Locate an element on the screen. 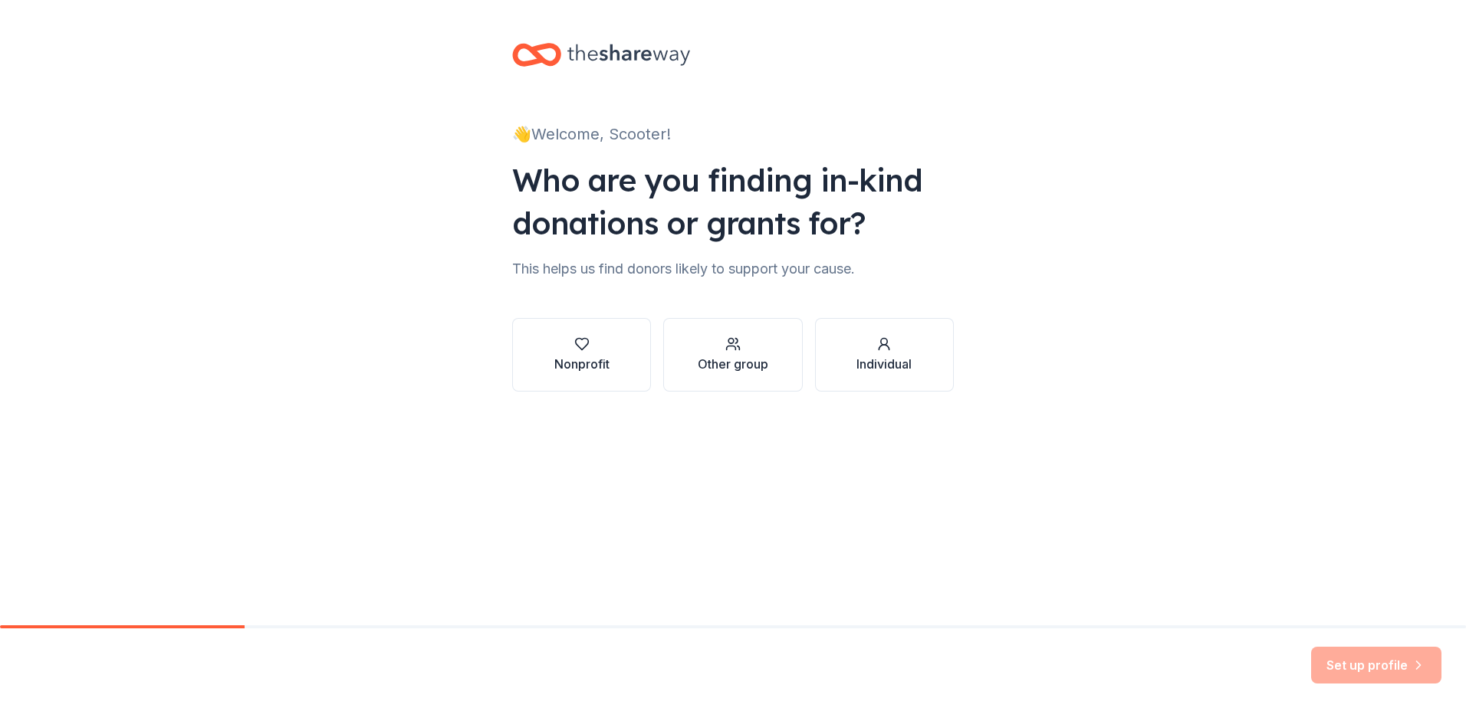 This screenshot has width=1466, height=708. button: Other group is located at coordinates (732, 355).